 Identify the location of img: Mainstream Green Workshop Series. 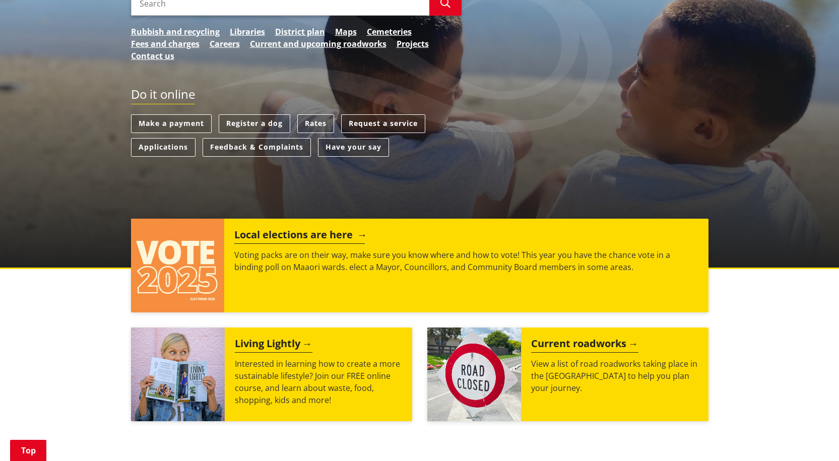
(178, 375).